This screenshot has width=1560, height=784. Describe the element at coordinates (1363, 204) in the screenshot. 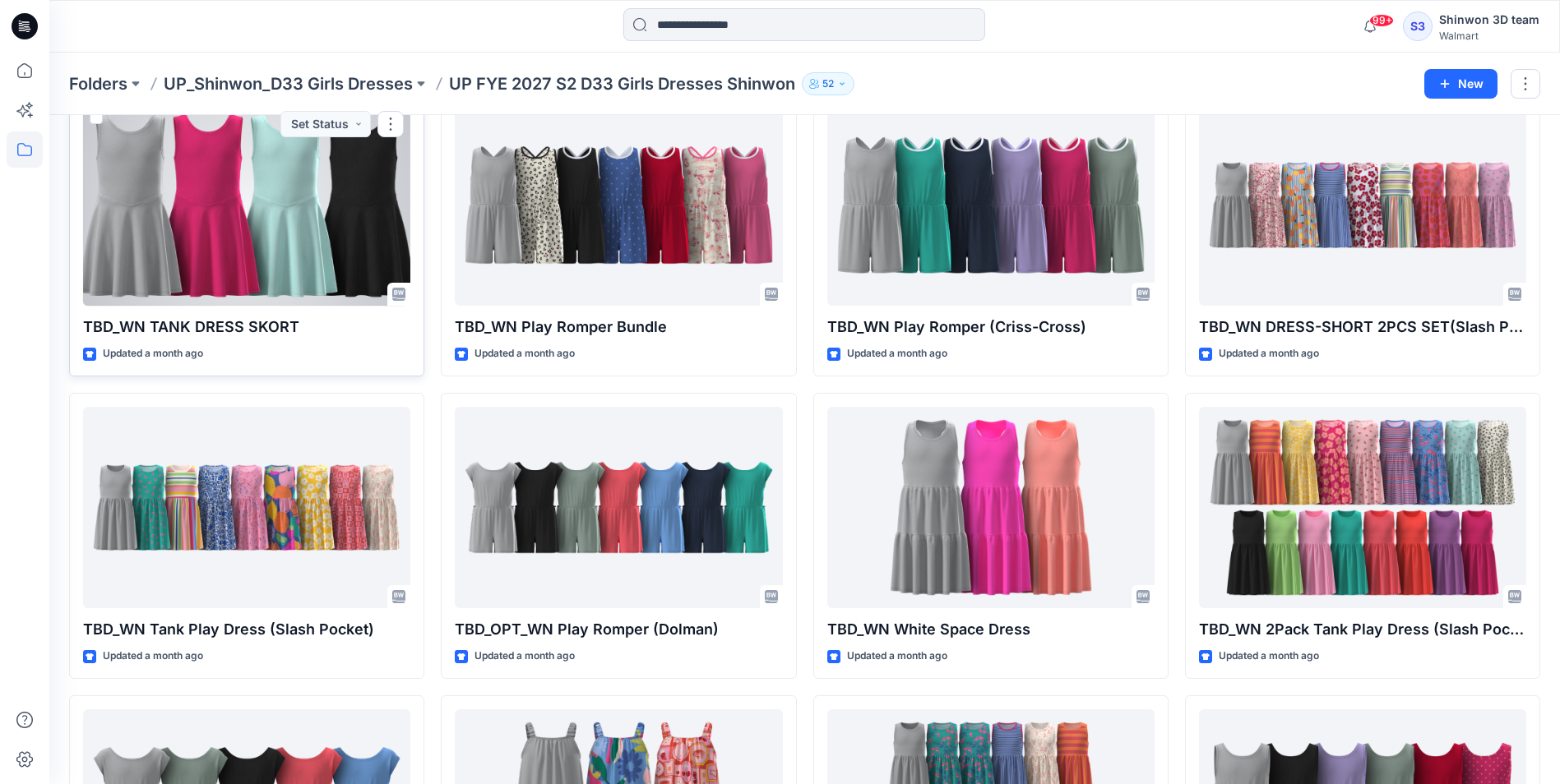

I see `a: TBD_WN DRESS-SHORT 2PCS SET(Slash Pocket)` at that location.